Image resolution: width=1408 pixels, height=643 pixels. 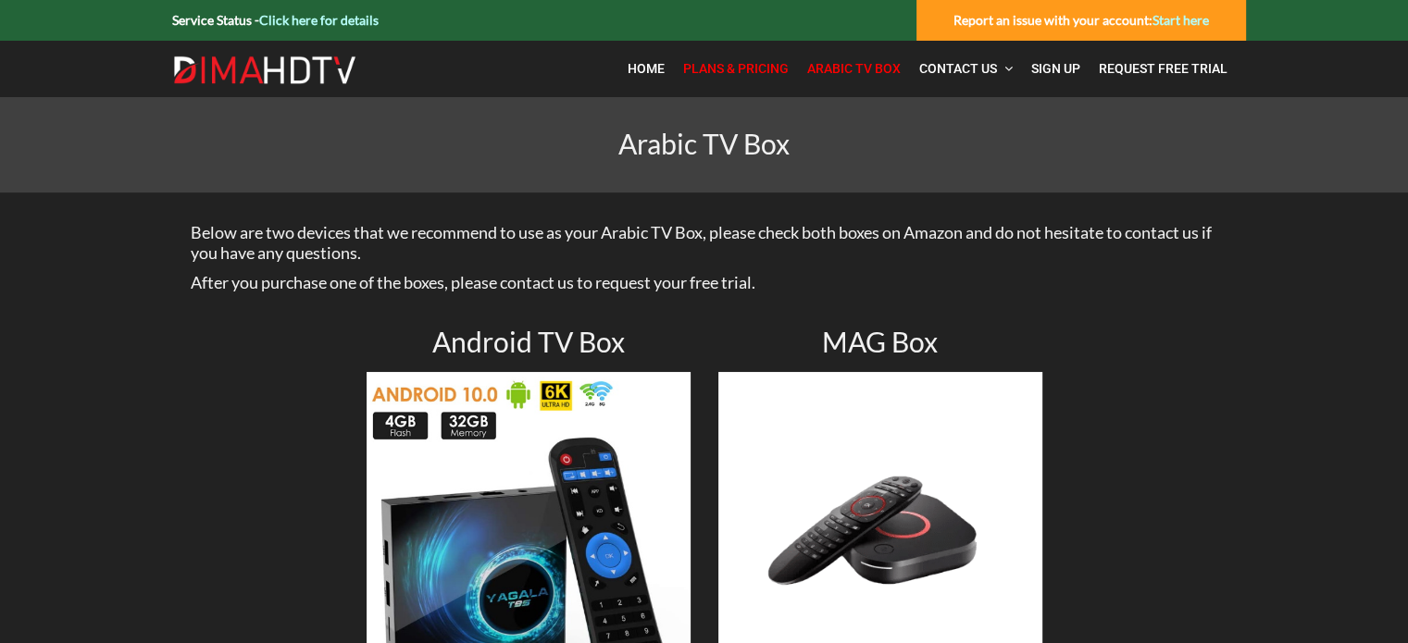 What do you see at coordinates (473, 282) in the screenshot?
I see `span: After you purchase one of the boxes, please contact us to request your free trial.` at bounding box center [473, 282].